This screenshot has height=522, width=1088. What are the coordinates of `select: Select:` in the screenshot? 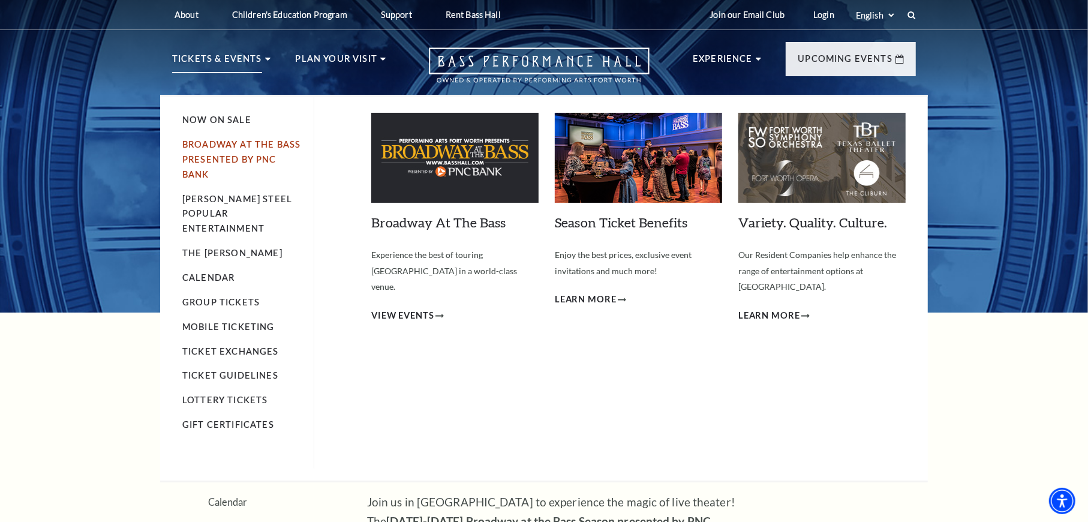 It's located at (875, 15).